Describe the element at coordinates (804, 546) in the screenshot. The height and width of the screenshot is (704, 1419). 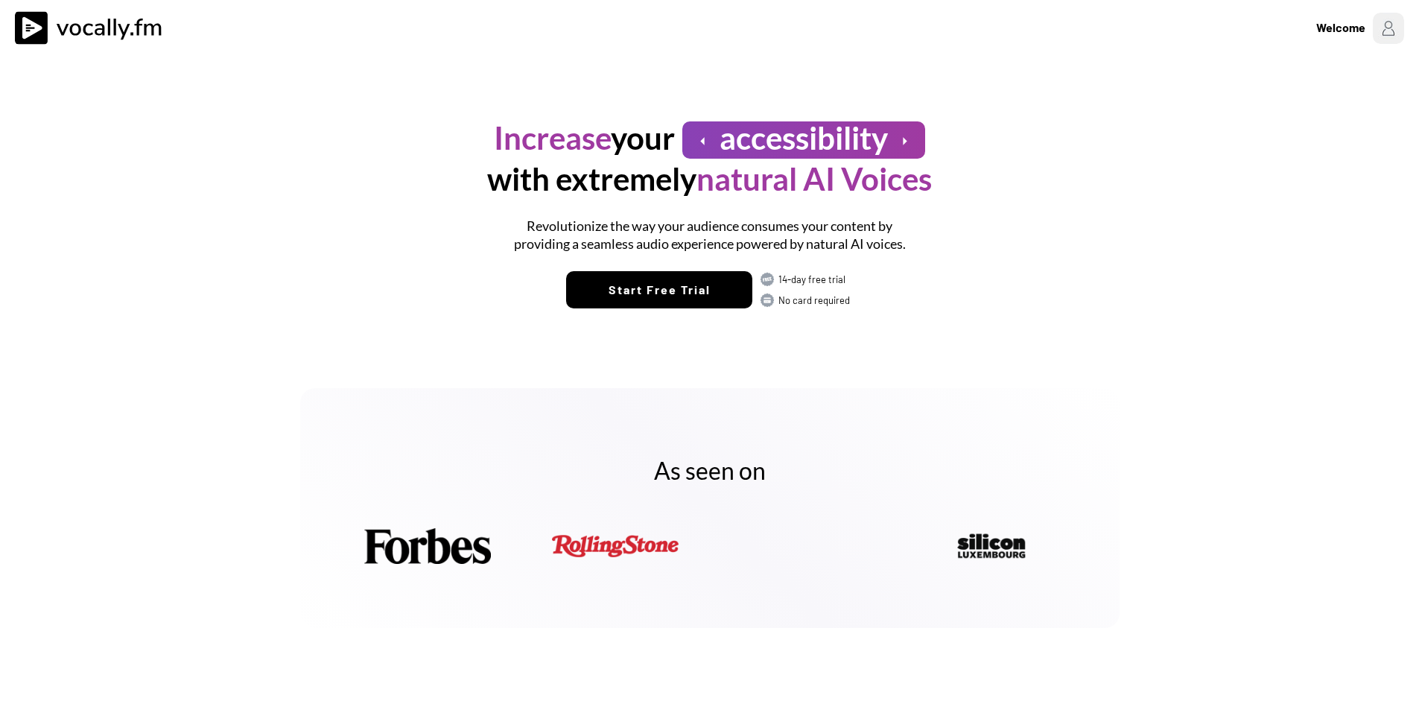
I see `img: yH5BAEAAAAALAAAAAABAAEAAAIBRAA7` at that location.